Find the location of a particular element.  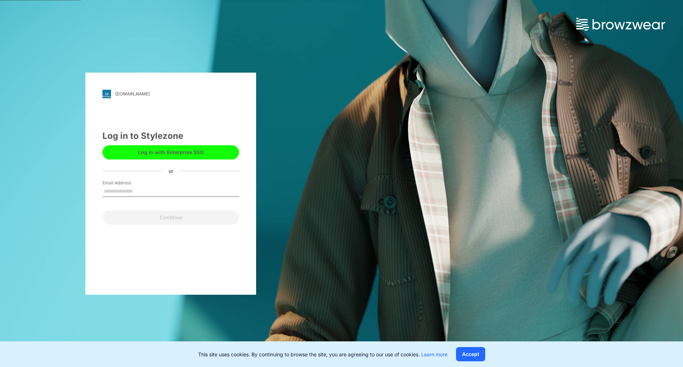

div: or is located at coordinates (171, 171).